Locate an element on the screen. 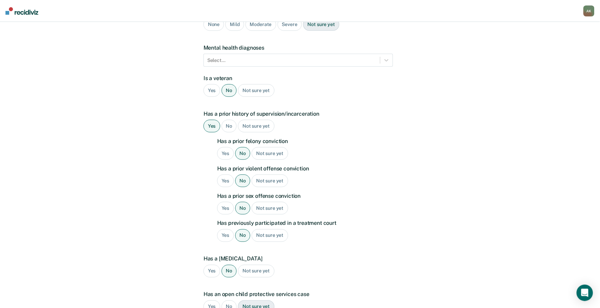 The image size is (600, 308). img: Recidiviz is located at coordinates (22, 11).